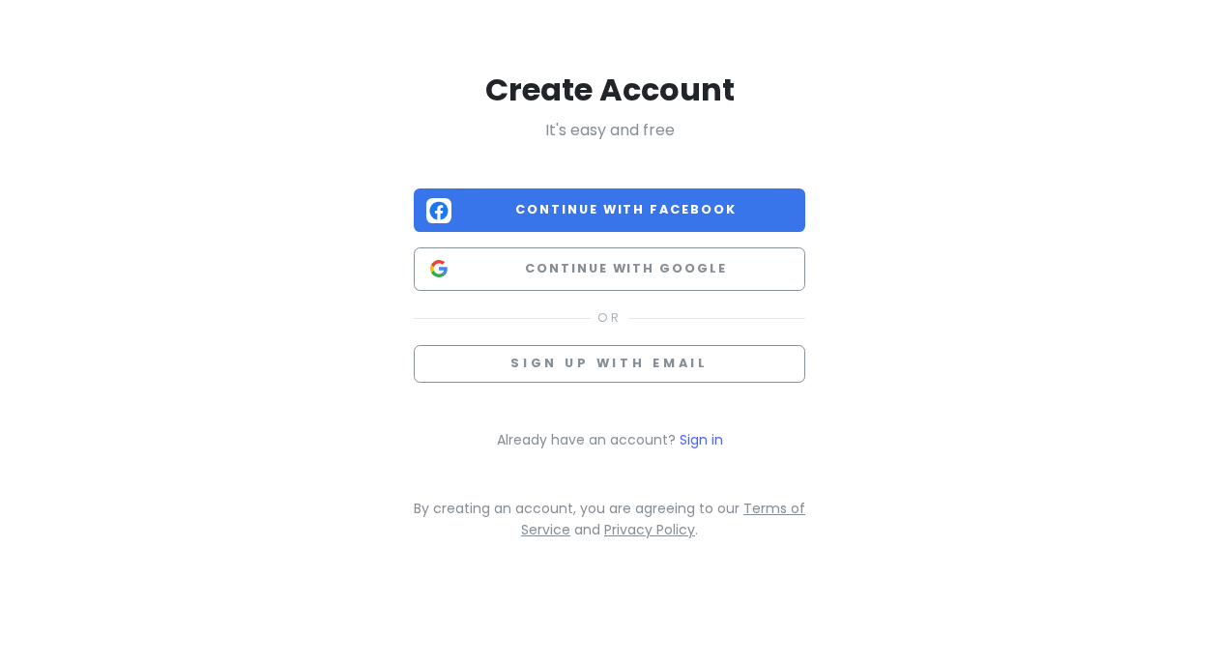 The height and width of the screenshot is (663, 1219). What do you see at coordinates (439, 269) in the screenshot?
I see `img: Google logo` at bounding box center [439, 269].